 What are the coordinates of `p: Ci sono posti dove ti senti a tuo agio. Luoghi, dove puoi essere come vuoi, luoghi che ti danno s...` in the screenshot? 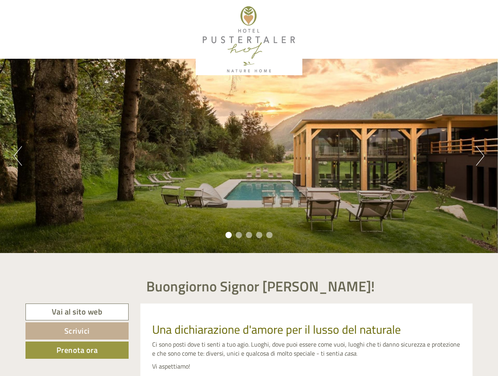 It's located at (306, 349).